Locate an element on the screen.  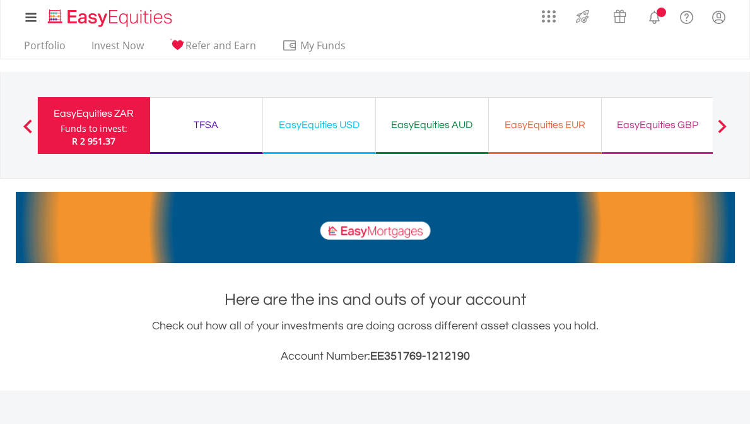
img: vouchers-v2.svg is located at coordinates (619, 16).